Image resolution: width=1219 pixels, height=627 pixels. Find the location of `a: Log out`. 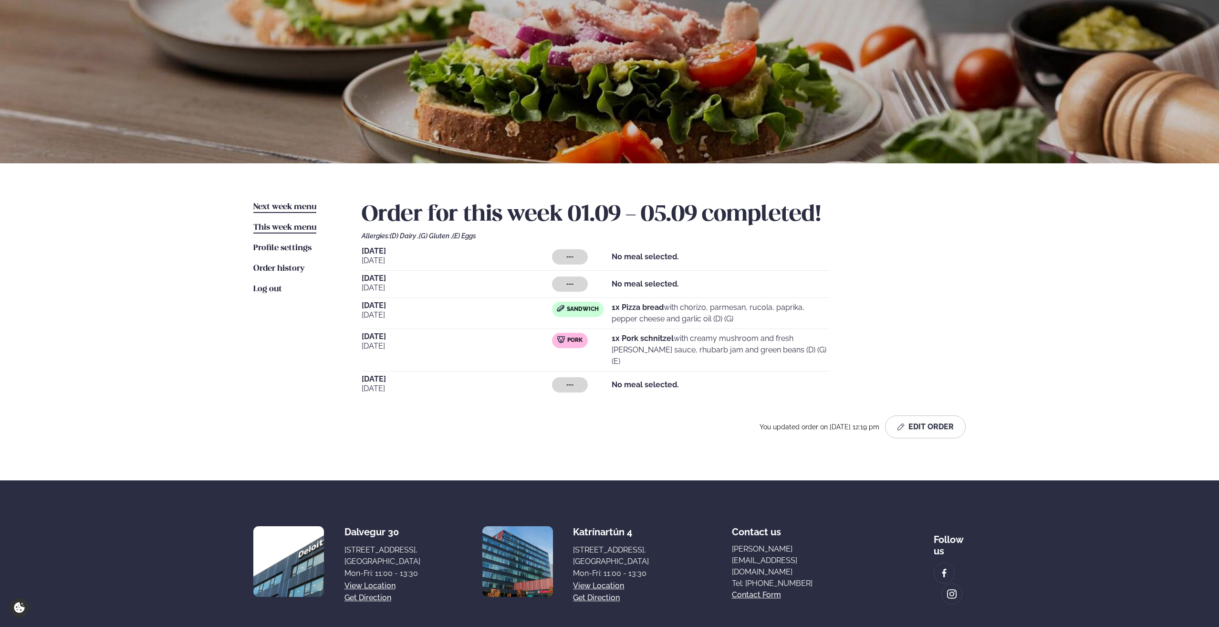

a: Log out is located at coordinates (268, 289).